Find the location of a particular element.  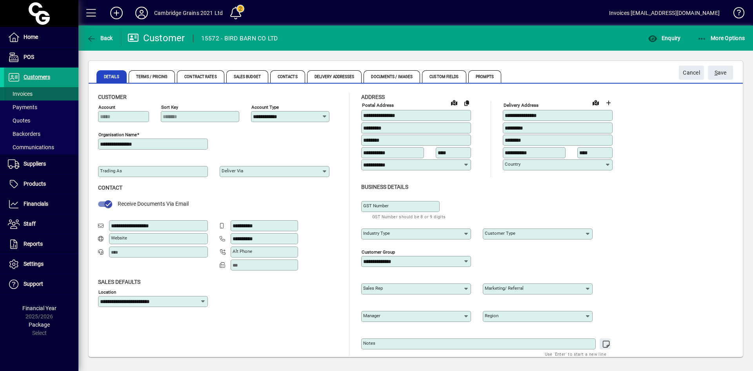

span: Payments is located at coordinates (22, 107).